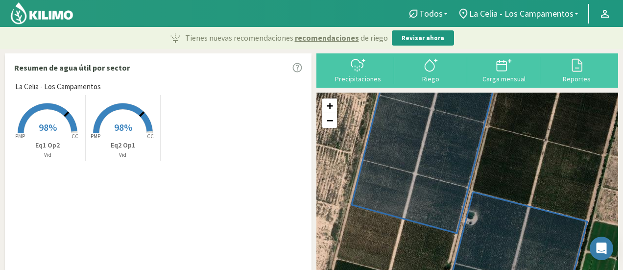 Image resolution: width=623 pixels, height=270 pixels. Describe the element at coordinates (577, 79) in the screenshot. I see `div: Reportes` at that location.